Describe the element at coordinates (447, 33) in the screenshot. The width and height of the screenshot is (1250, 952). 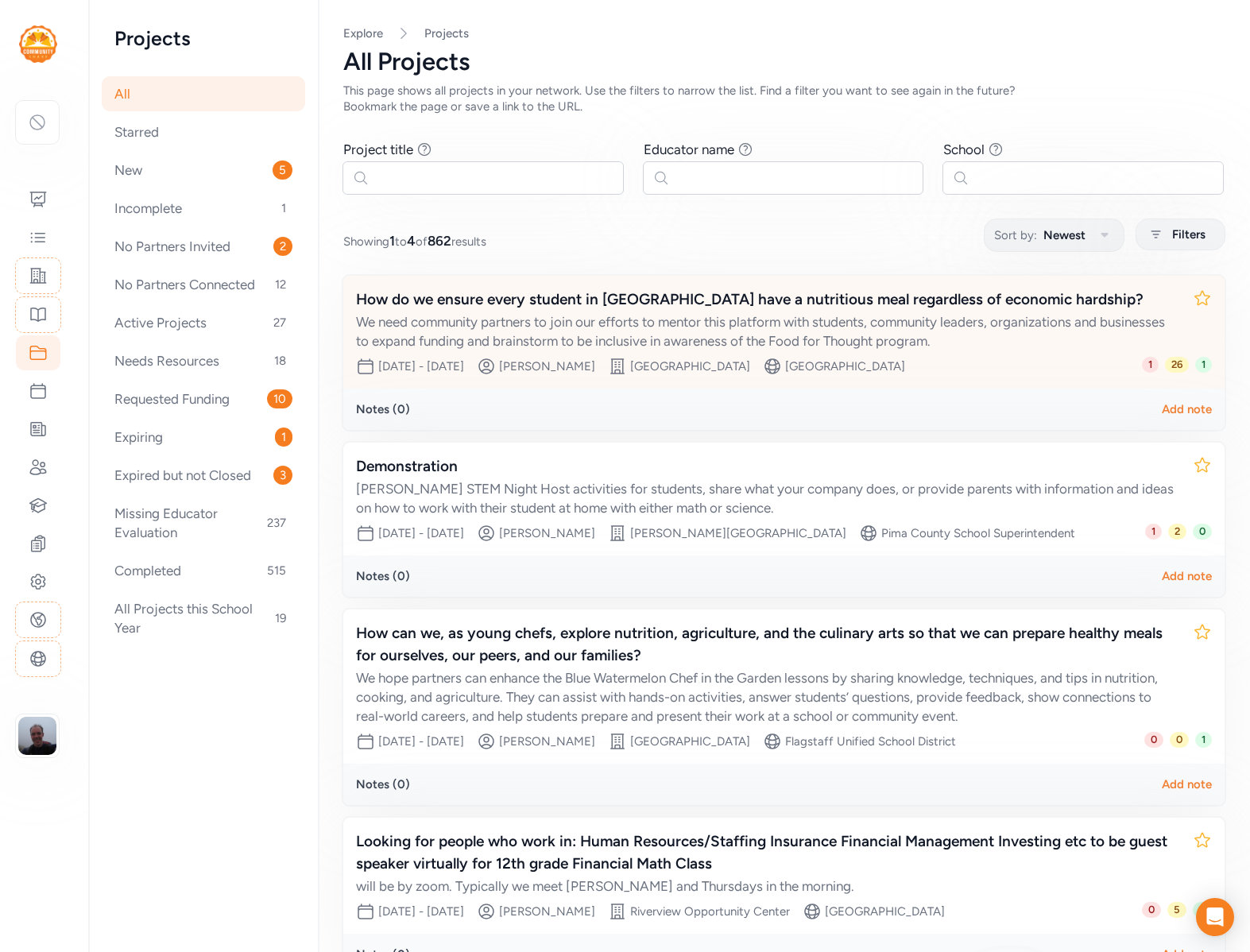
I see `a: Projects` at that location.